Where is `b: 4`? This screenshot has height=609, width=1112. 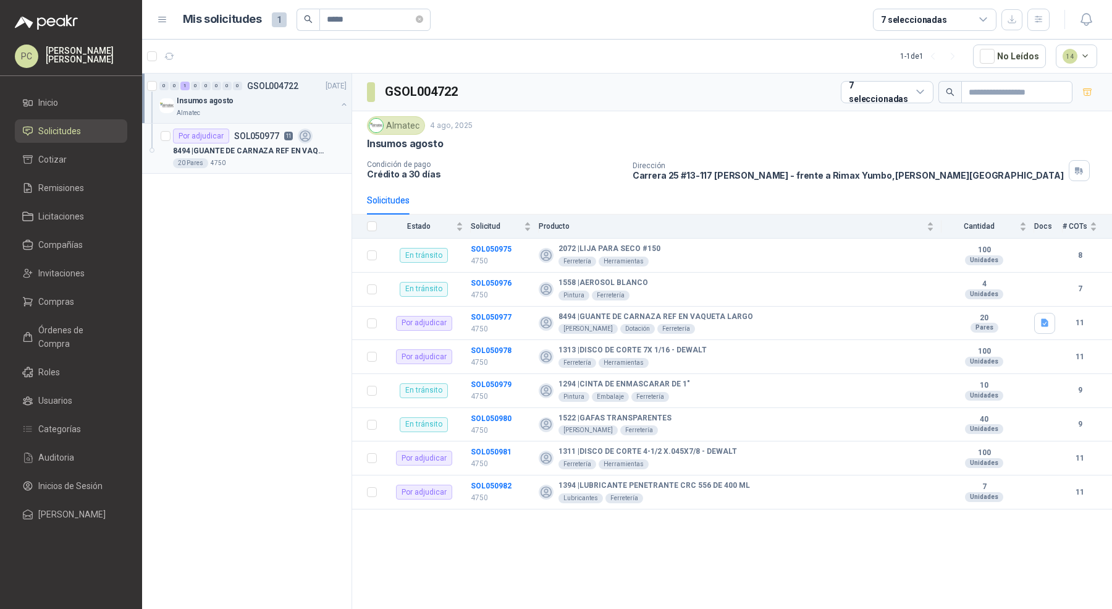 b: 4 is located at coordinates (985, 284).